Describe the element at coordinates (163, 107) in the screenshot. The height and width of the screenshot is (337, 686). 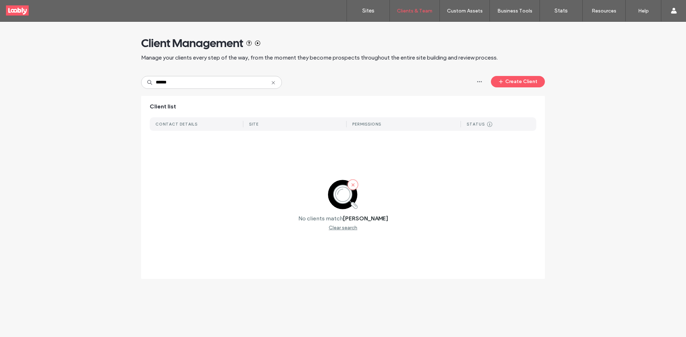
I see `span: Client list` at that location.